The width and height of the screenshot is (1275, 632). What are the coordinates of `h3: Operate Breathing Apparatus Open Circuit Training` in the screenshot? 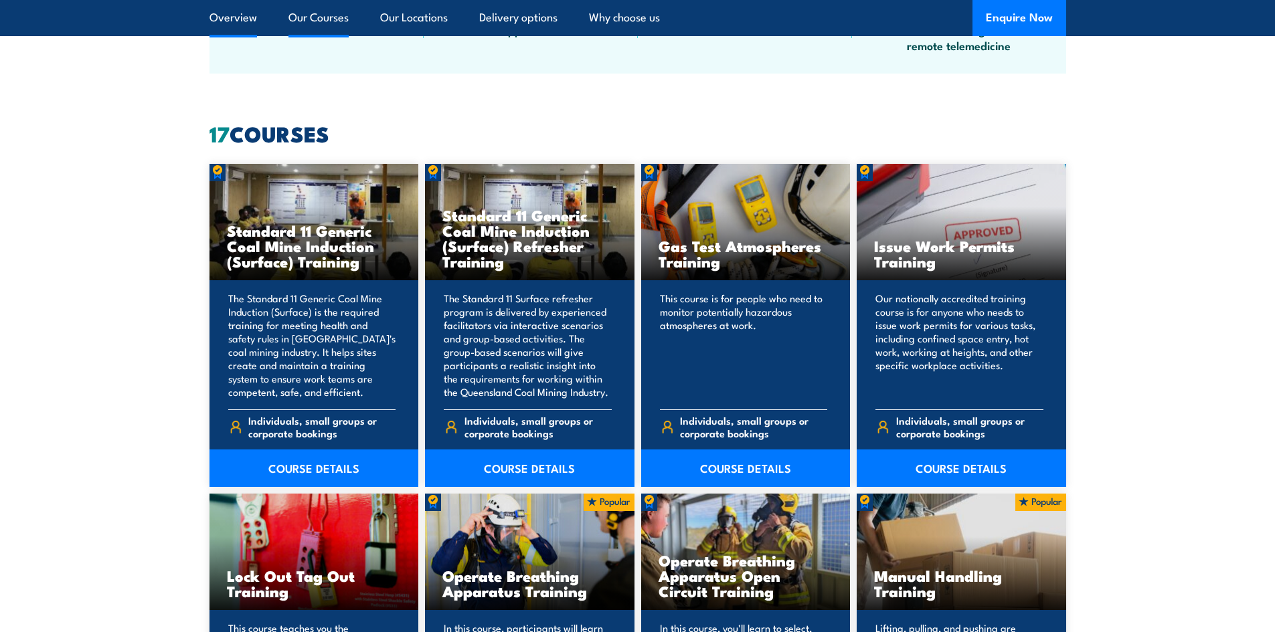 It's located at (745, 575).